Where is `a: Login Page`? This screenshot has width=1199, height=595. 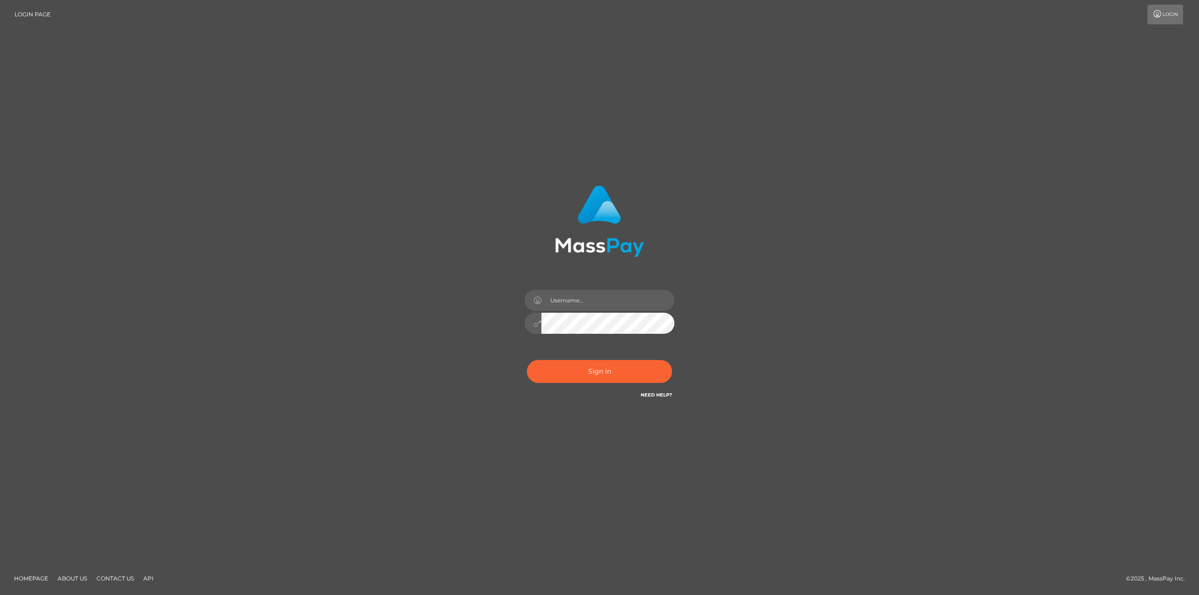 a: Login Page is located at coordinates (32, 15).